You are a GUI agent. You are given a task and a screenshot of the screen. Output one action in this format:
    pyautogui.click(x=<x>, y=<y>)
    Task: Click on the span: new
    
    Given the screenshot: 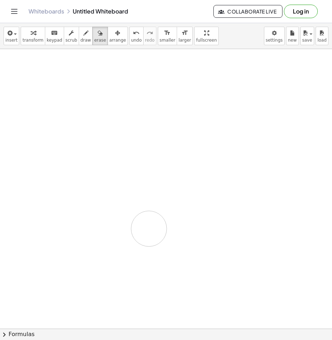 What is the action you would take?
    pyautogui.click(x=292, y=40)
    